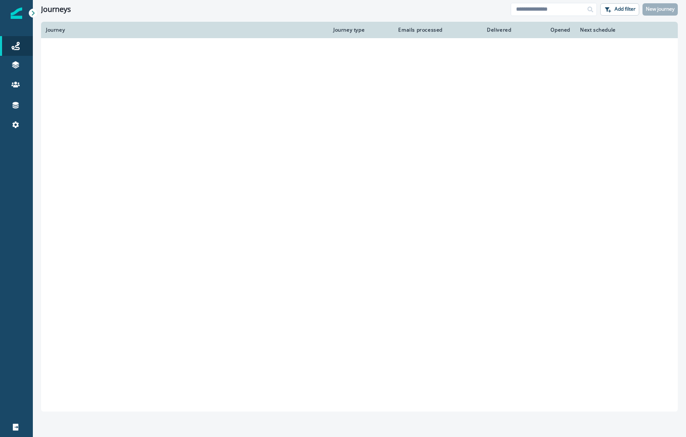  What do you see at coordinates (185, 30) in the screenshot?
I see `div: Journey` at bounding box center [185, 30].